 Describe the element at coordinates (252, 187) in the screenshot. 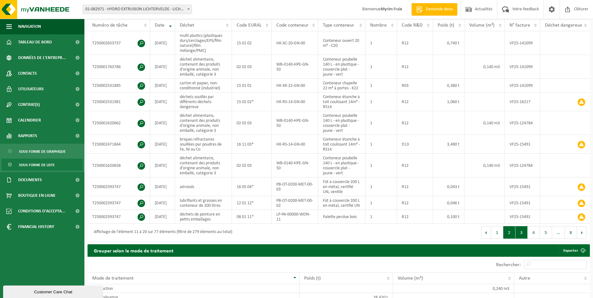

I see `td: 16 05 04*` at that location.